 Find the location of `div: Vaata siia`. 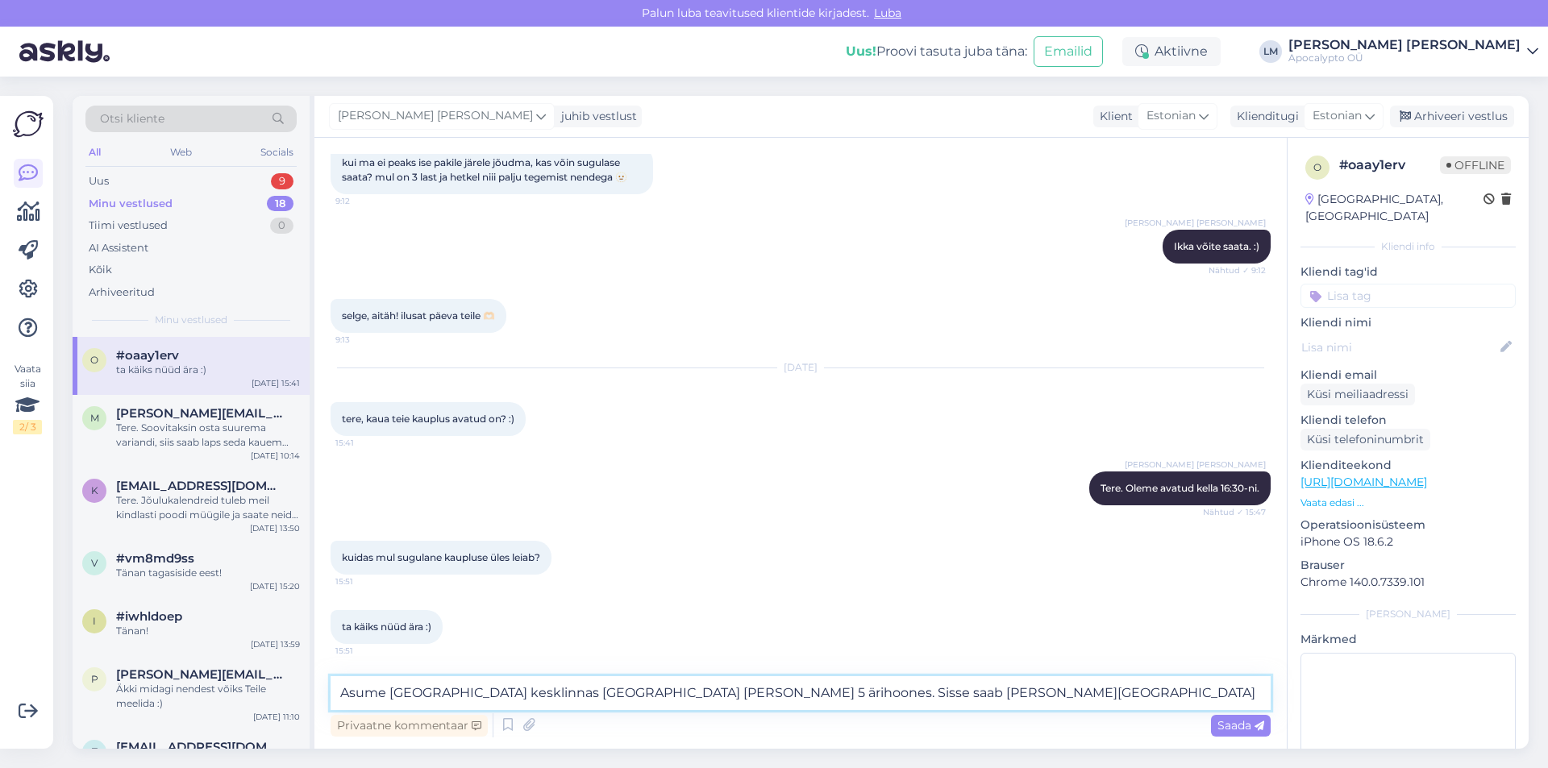

div: Vaata siia is located at coordinates (27, 398).